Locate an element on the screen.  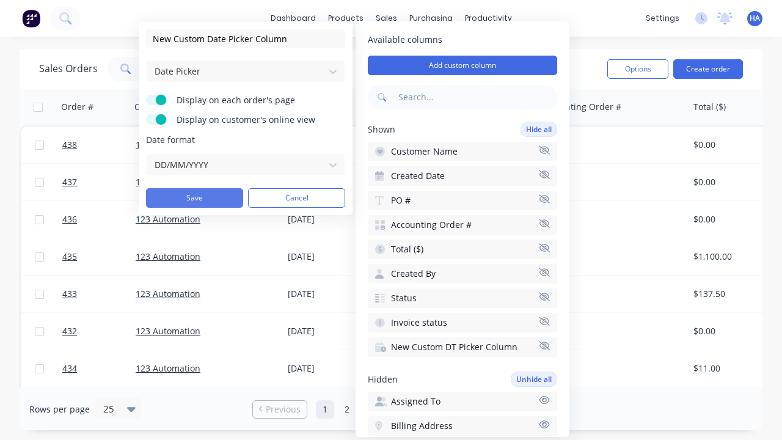
div: sales is located at coordinates (386, 18).